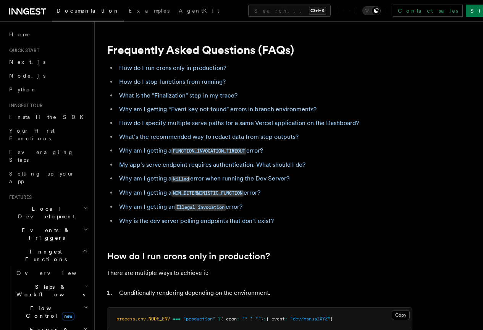 The width and height of the screenshot is (483, 330). I want to click on span: Flow Control, so click(48, 312).